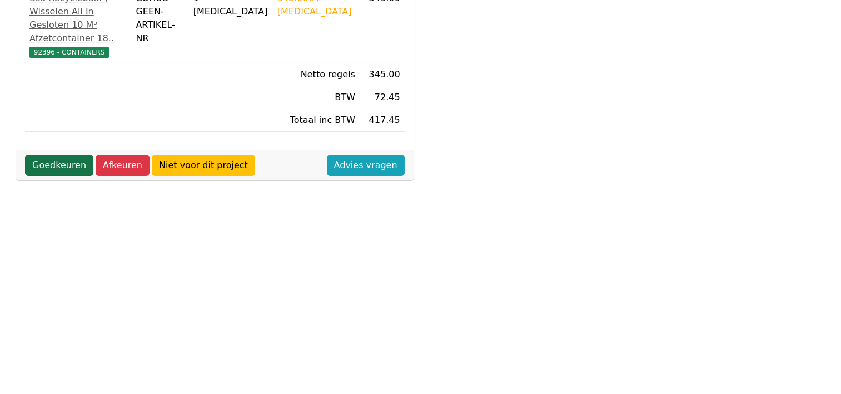  Describe the element at coordinates (59, 165) in the screenshot. I see `a: Goedkeuren` at that location.